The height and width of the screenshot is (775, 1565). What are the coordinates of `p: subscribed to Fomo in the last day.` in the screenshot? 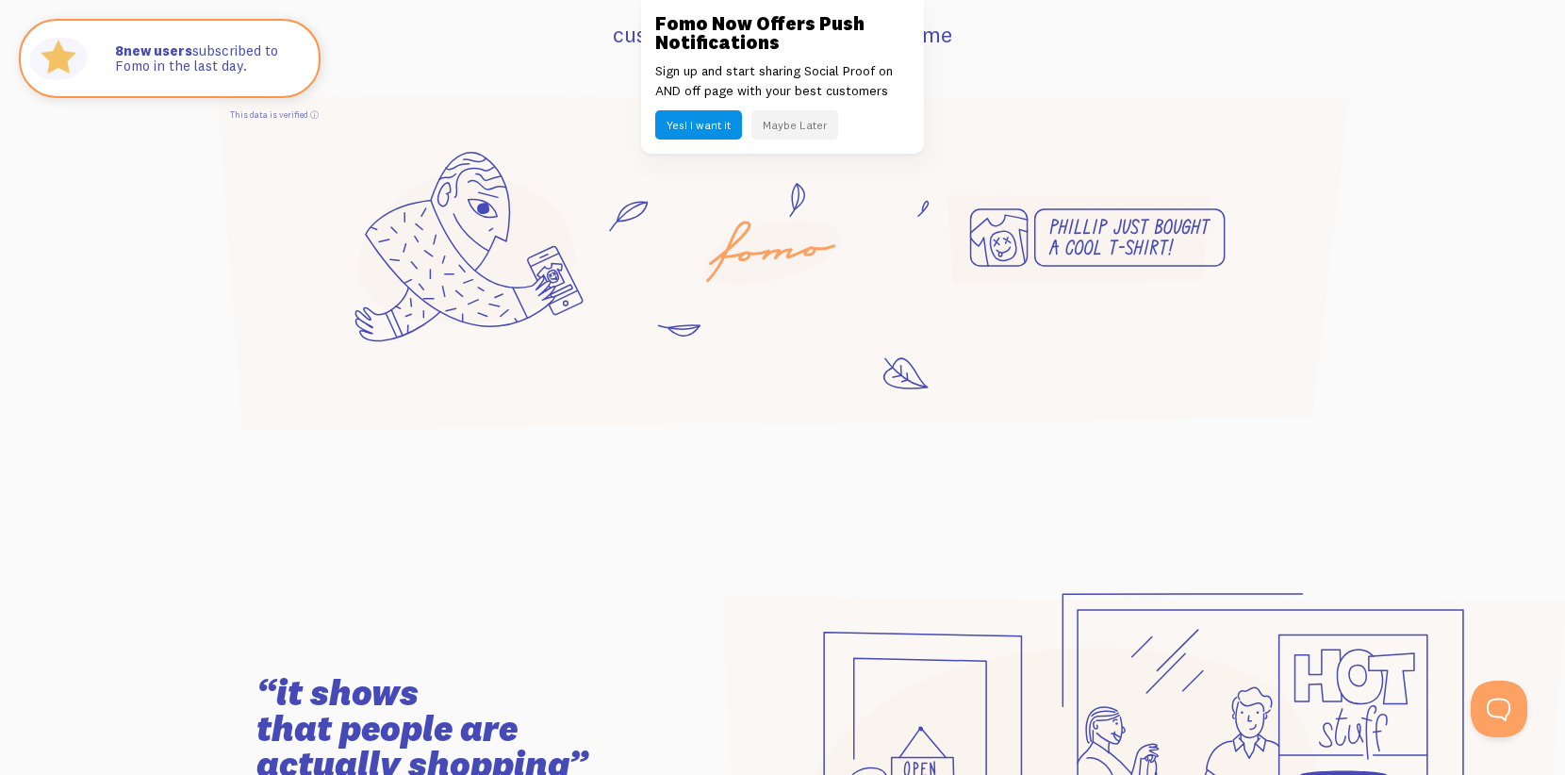 It's located at (207, 58).